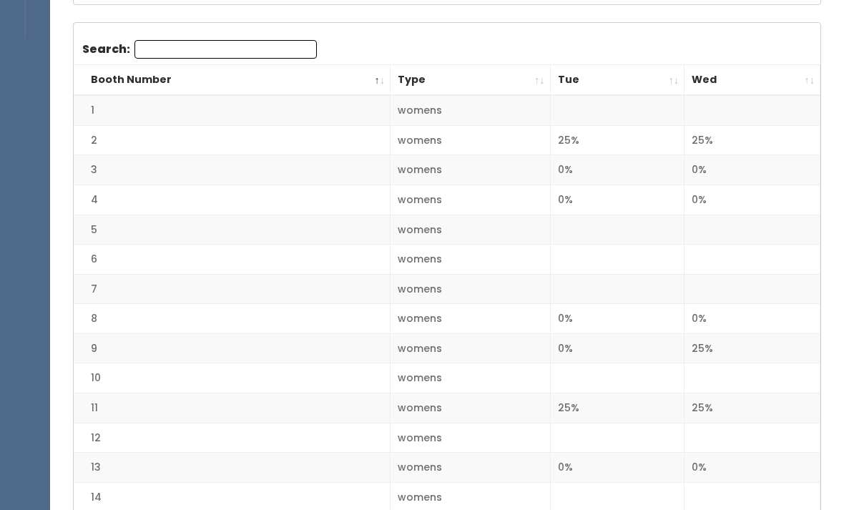 This screenshot has height=510, width=844. I want to click on td: 6, so click(232, 260).